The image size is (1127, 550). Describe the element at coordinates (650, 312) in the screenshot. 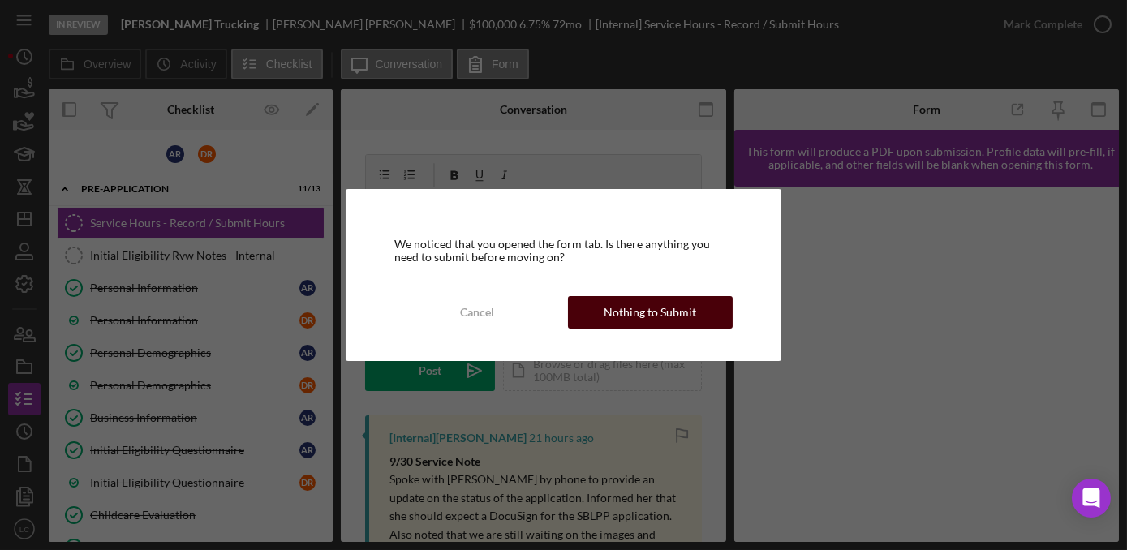

I see `button: Nothing to Submit` at that location.